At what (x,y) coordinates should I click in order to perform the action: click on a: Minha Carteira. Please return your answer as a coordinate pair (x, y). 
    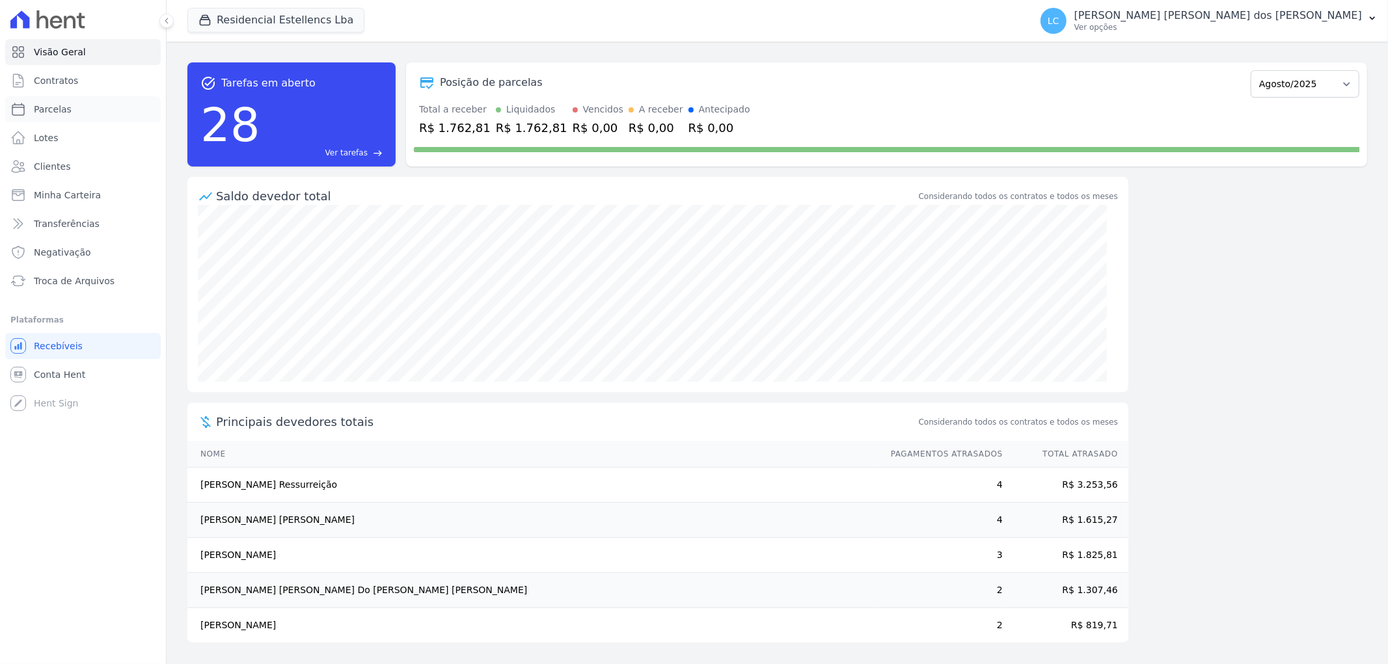
    Looking at the image, I should click on (83, 195).